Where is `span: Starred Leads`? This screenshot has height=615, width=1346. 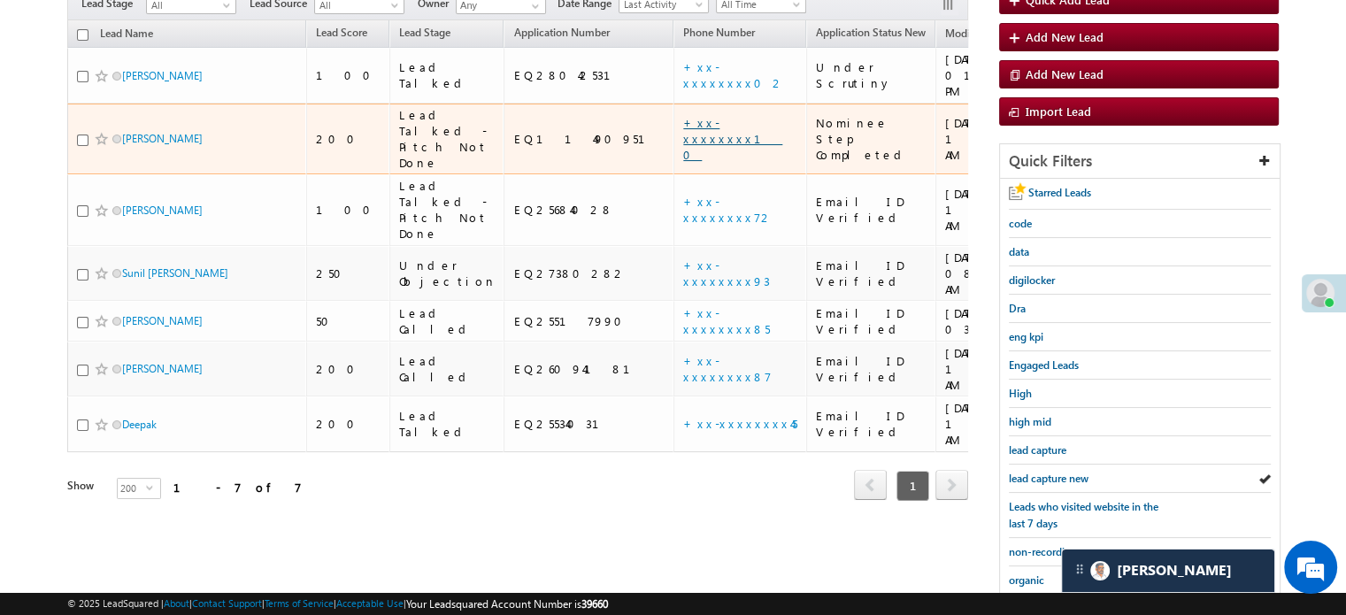
span: Starred Leads is located at coordinates (1060, 192).